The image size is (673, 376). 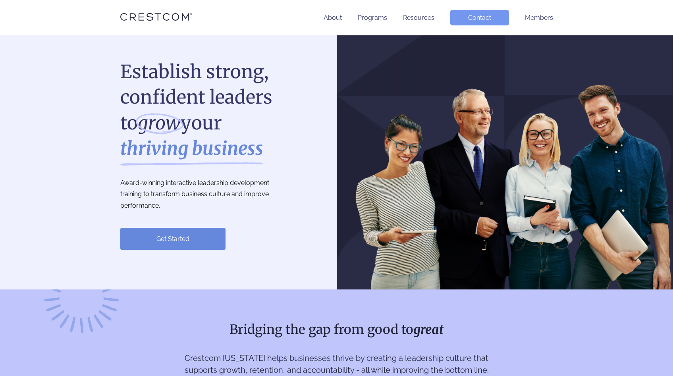 What do you see at coordinates (418, 17) in the screenshot?
I see `a: Resources` at bounding box center [418, 17].